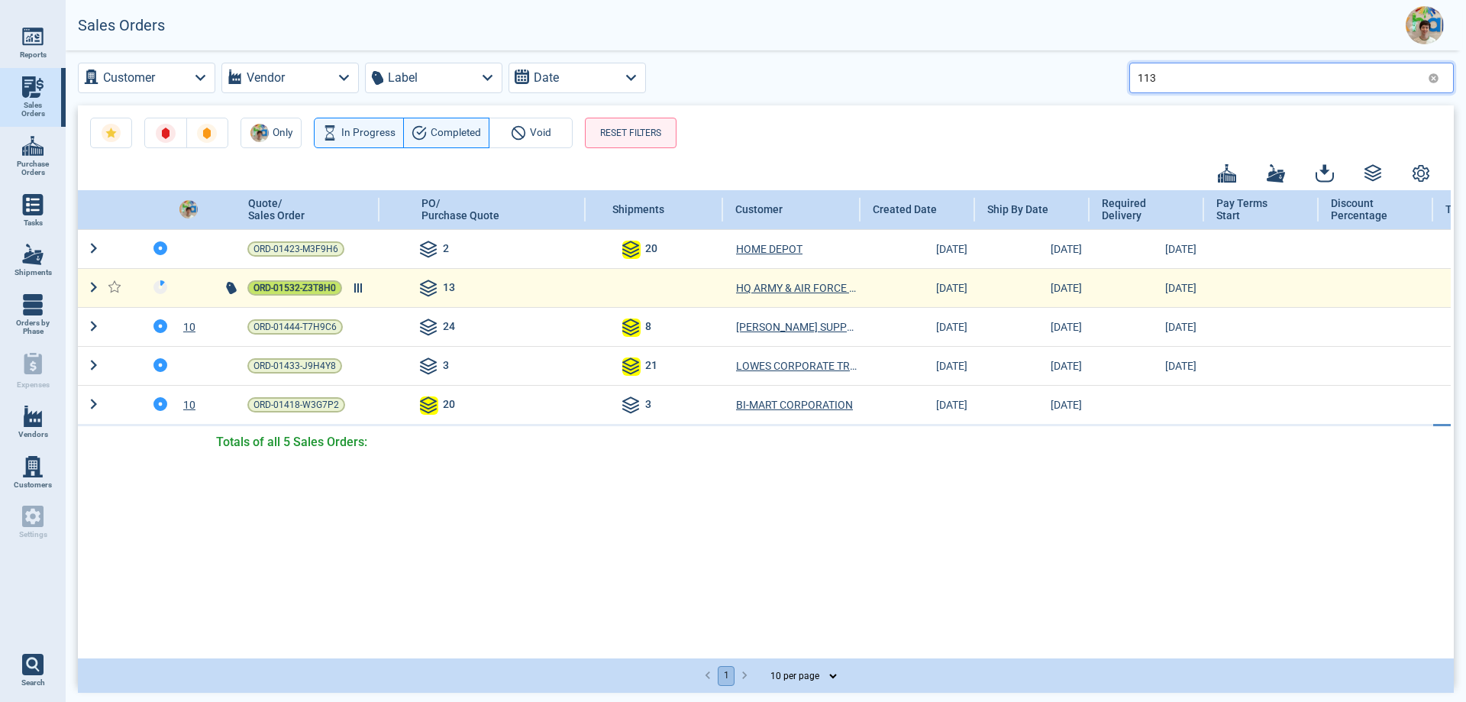  Describe the element at coordinates (1018, 209) in the screenshot. I see `span: Ship By Date` at that location.